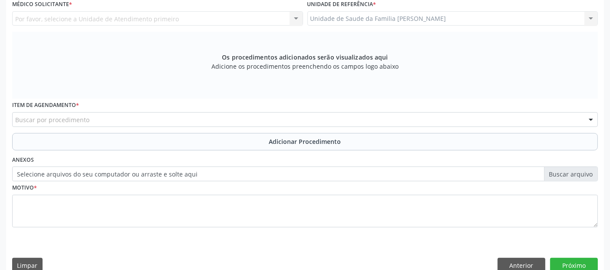 This screenshot has height=270, width=610. I want to click on button: Adicionar Procedimento, so click(305, 142).